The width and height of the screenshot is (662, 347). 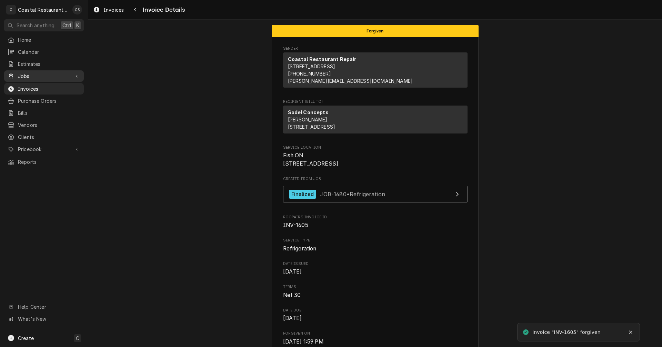 What do you see at coordinates (78, 338) in the screenshot?
I see `span: C` at bounding box center [78, 338].